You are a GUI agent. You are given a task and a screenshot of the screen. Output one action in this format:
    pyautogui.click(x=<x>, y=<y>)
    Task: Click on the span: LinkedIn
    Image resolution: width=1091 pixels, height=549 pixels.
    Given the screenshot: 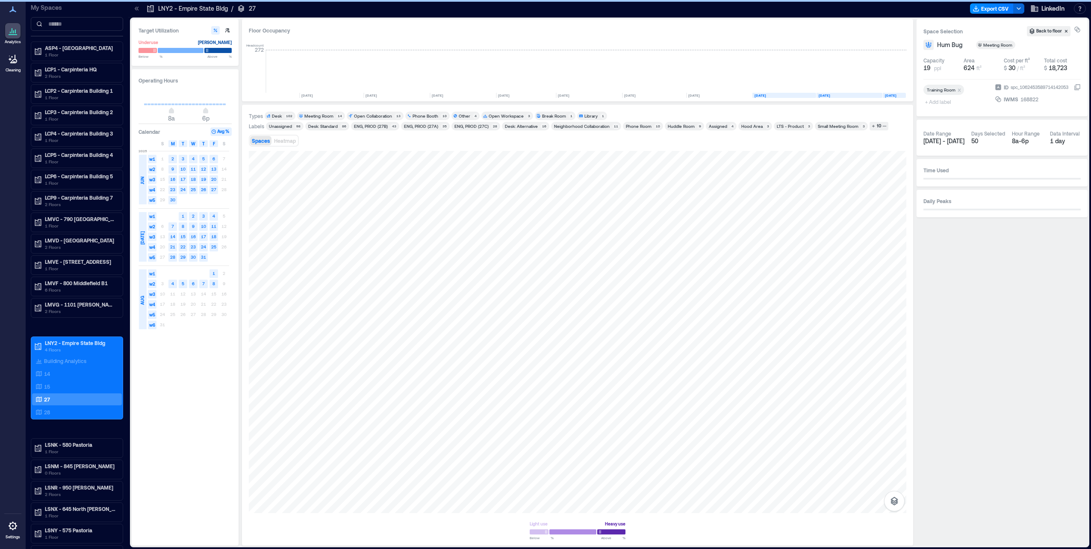 What is the action you would take?
    pyautogui.click(x=1053, y=9)
    